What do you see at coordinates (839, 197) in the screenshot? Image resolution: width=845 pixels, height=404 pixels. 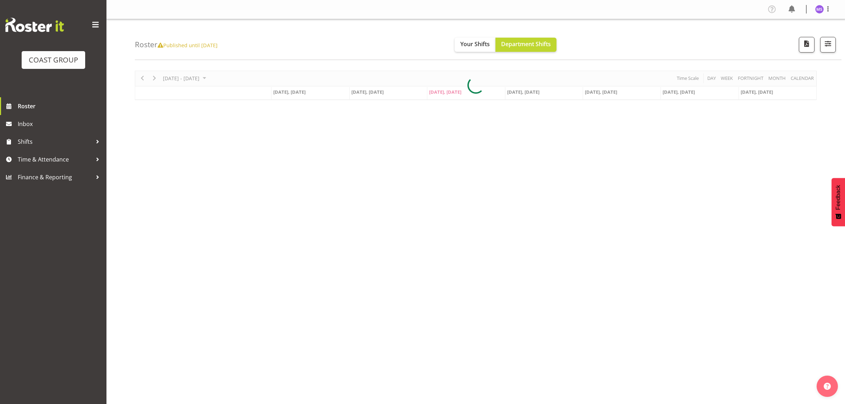 I see `span: Feedback` at bounding box center [839, 197].